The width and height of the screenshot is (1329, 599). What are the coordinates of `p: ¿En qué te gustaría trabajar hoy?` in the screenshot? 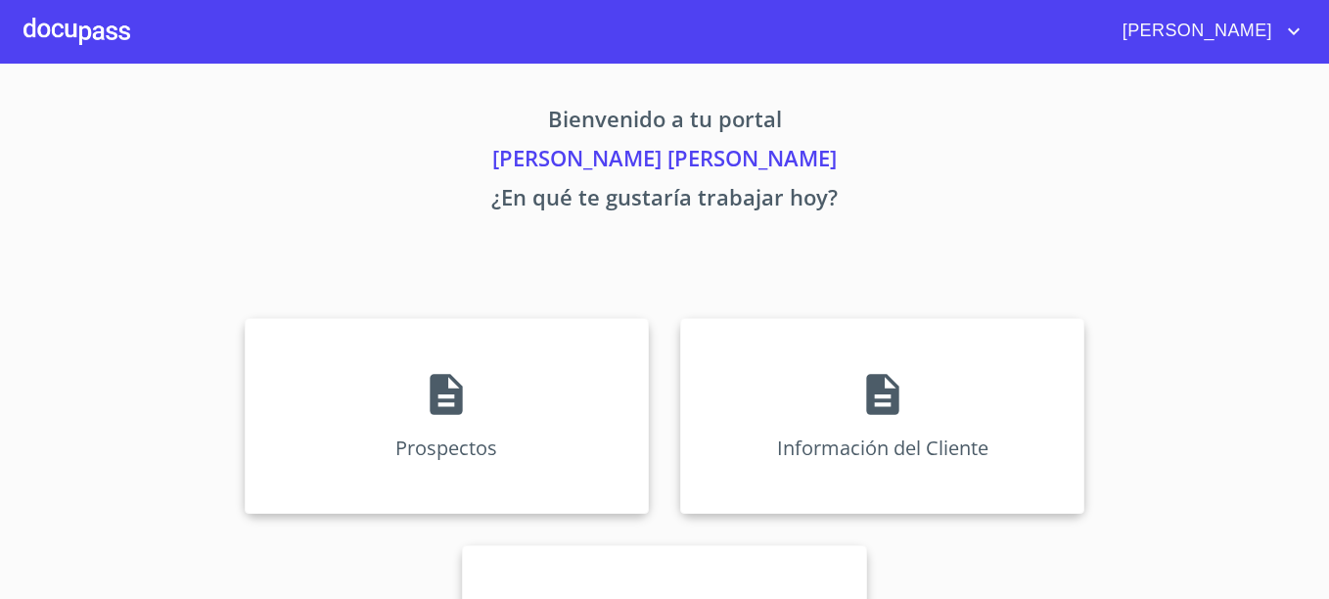 It's located at (664, 201).